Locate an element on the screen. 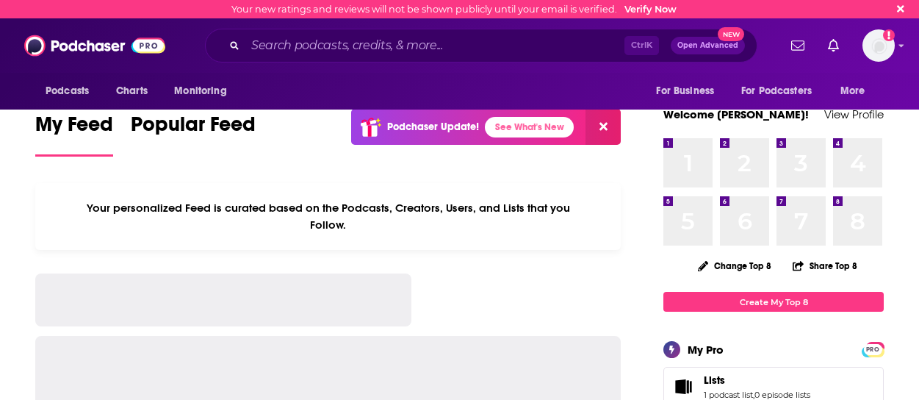 The width and height of the screenshot is (919, 400). span: Lists is located at coordinates (714, 380).